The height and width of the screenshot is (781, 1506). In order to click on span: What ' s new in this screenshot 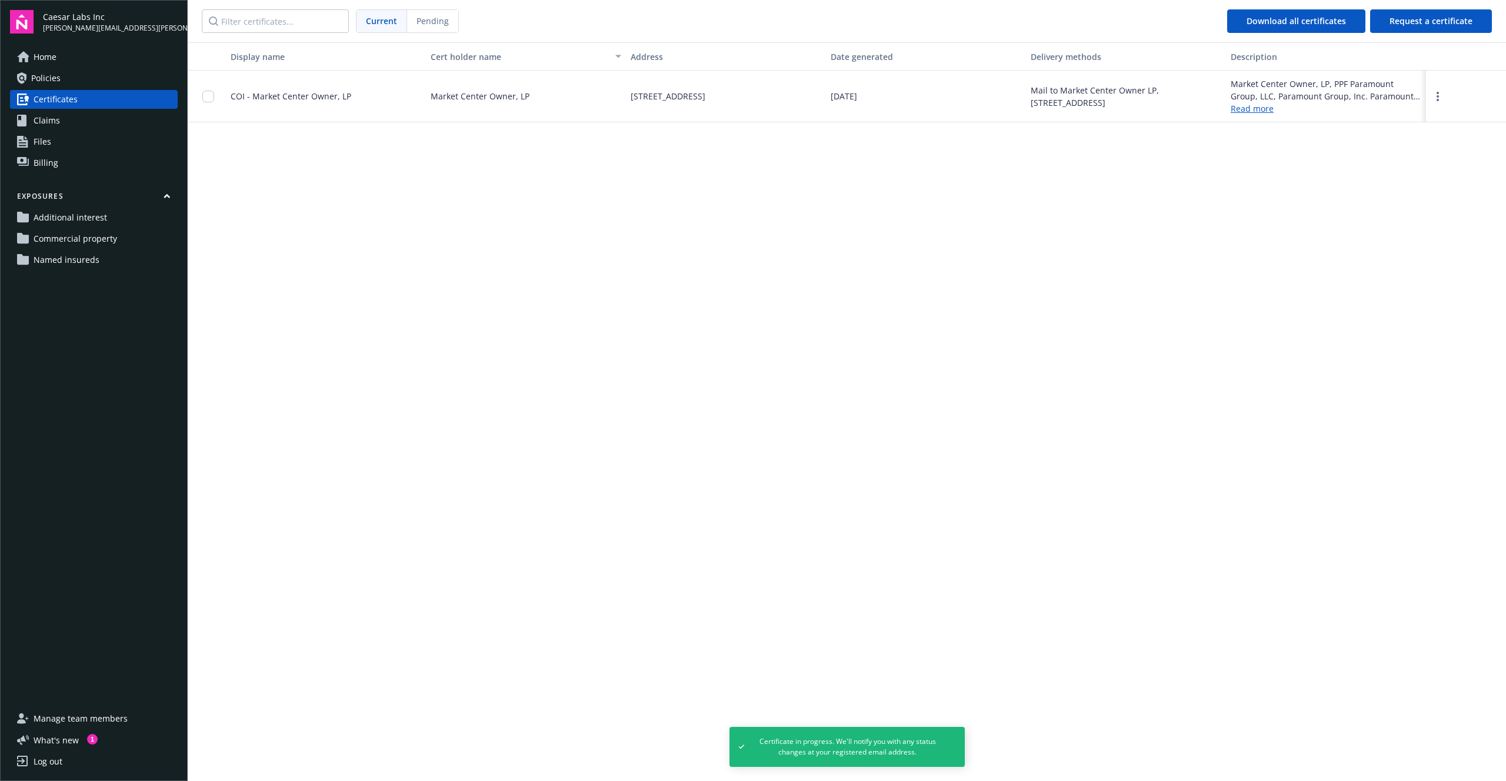, I will do `click(56, 740)`.